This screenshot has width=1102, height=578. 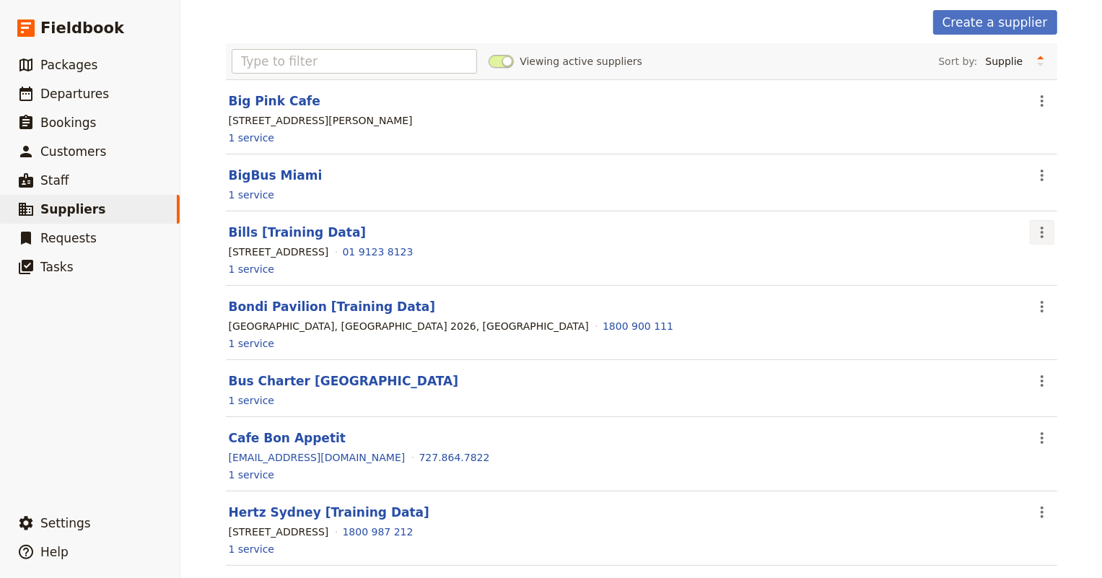 I want to click on a: 1800 900 111, so click(x=638, y=326).